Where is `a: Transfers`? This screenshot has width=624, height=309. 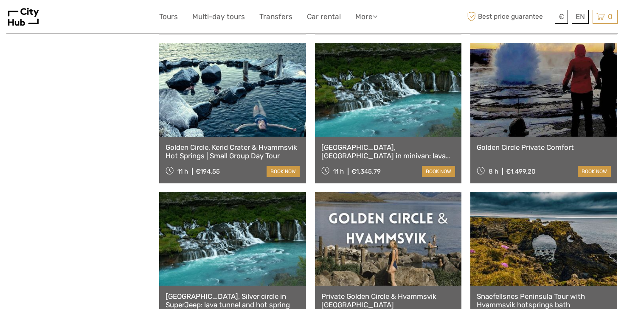 a: Transfers is located at coordinates (276, 17).